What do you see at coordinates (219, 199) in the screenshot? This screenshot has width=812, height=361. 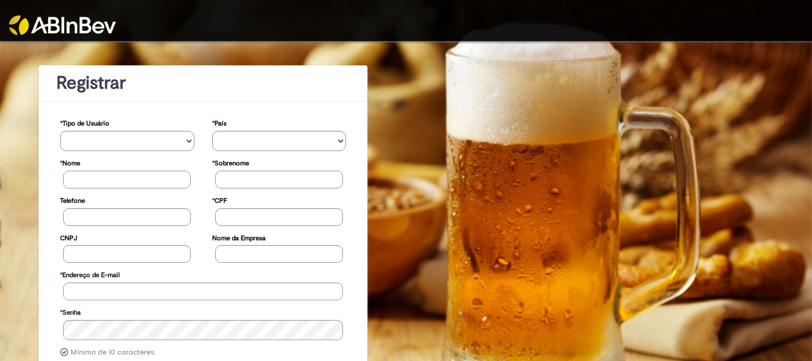 I see `label: CPF` at bounding box center [219, 199].